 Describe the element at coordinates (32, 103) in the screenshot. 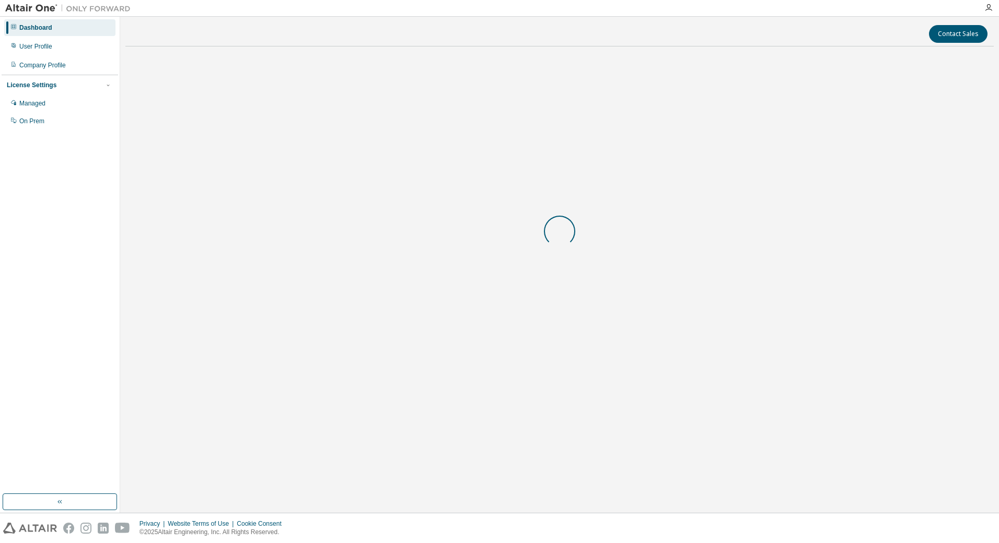

I see `div: Managed` at that location.